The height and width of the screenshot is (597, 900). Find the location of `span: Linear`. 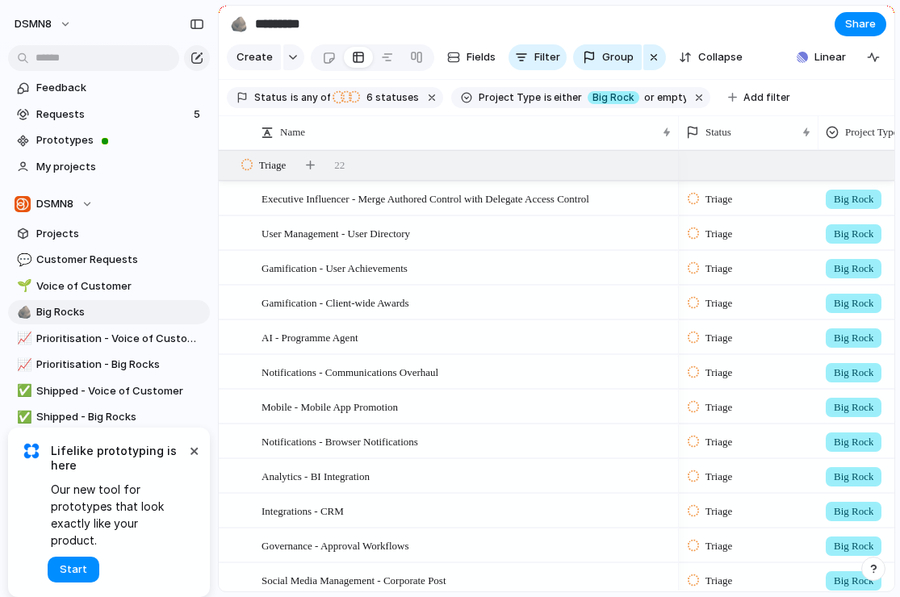

span: Linear is located at coordinates (830, 57).